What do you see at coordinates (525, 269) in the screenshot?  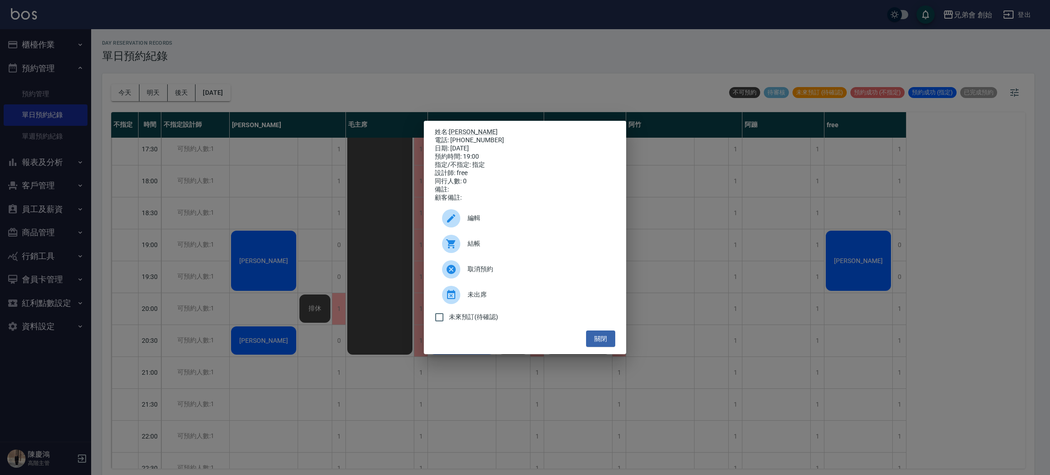 I see `div: 取消預約` at bounding box center [525, 269].